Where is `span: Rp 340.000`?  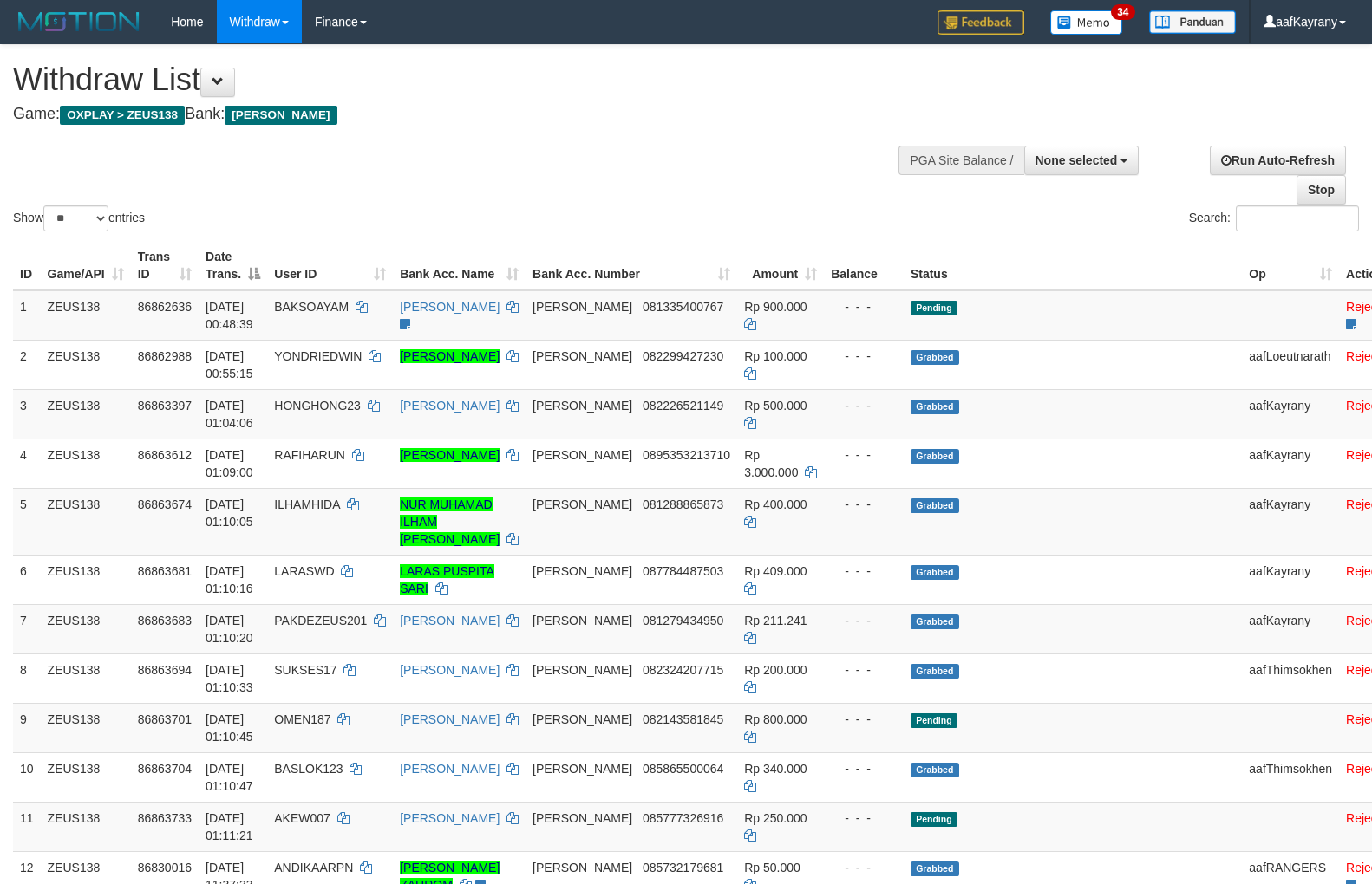 span: Rp 340.000 is located at coordinates (775, 769).